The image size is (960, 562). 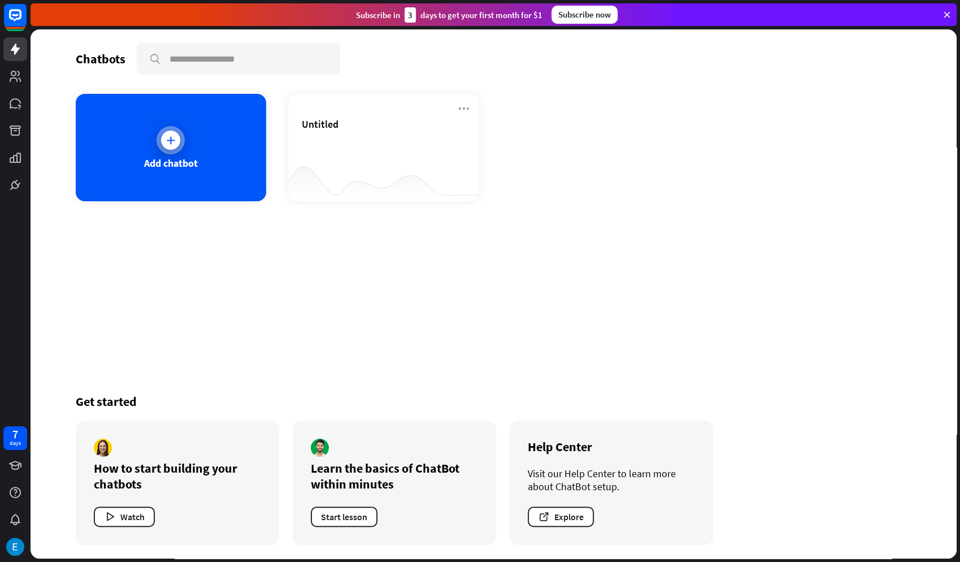 I want to click on a: 7 days, so click(x=15, y=438).